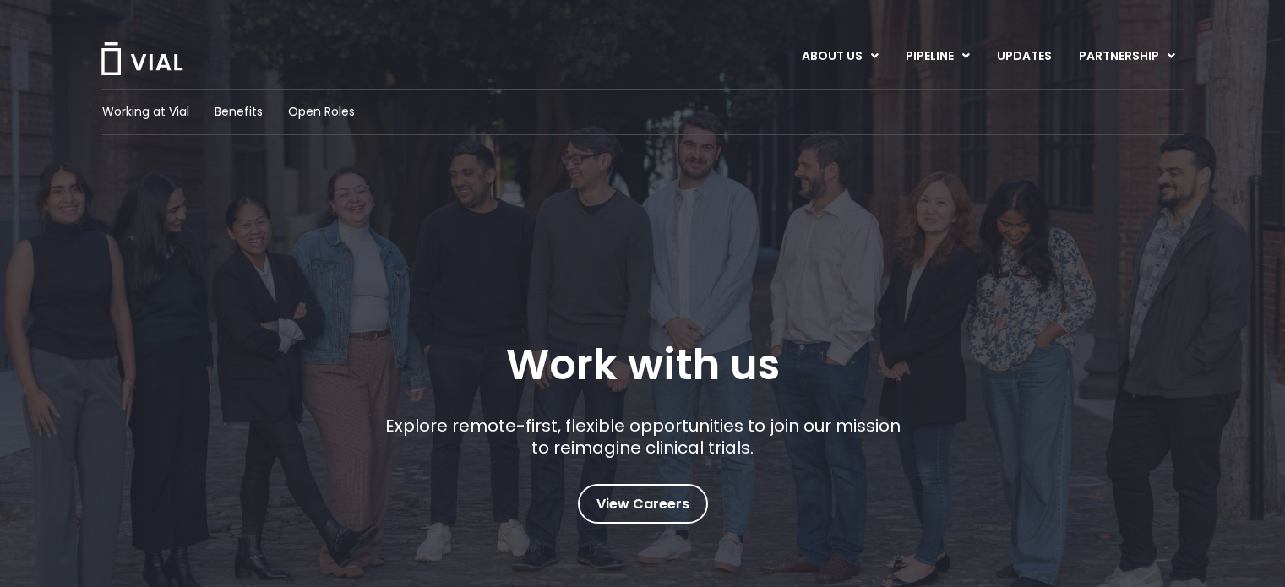  I want to click on a: PARTNERSHIPMenu Toggle, so click(1127, 57).